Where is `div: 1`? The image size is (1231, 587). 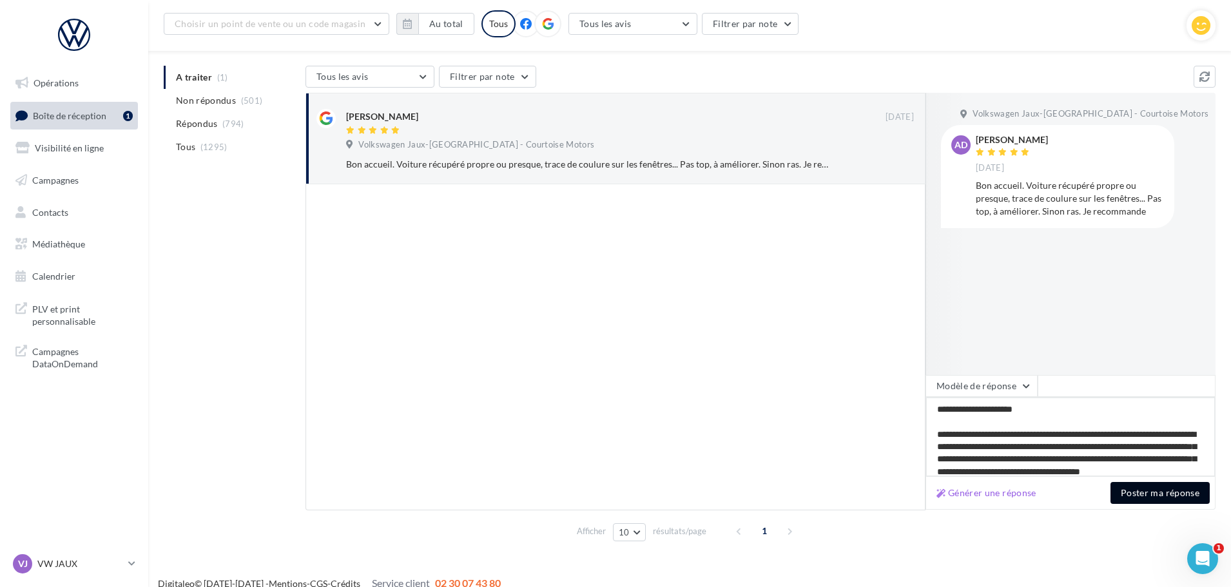
div: 1 is located at coordinates (128, 116).